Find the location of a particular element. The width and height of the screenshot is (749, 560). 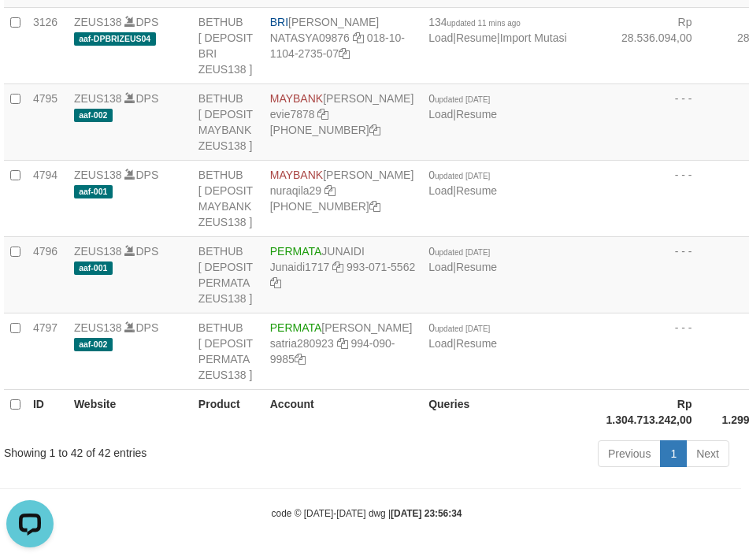

th: Rp 1.304.713.242,00 is located at coordinates (658, 411).